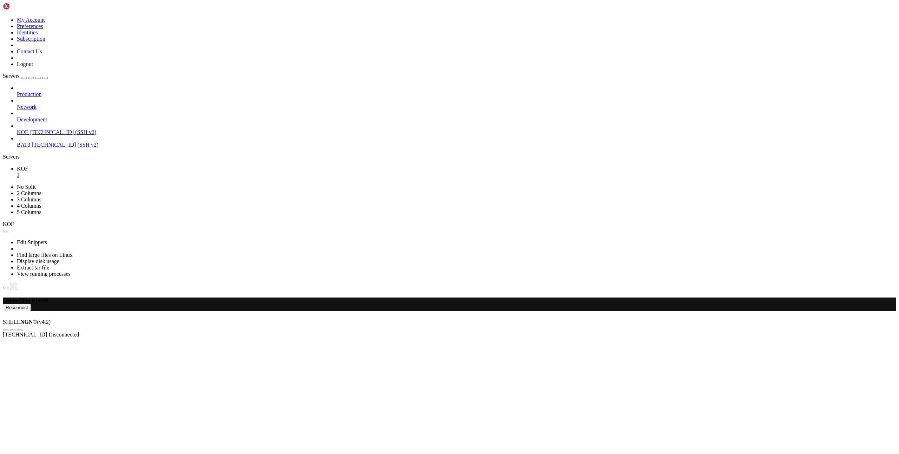 This screenshot has height=454, width=899. What do you see at coordinates (33, 268) in the screenshot?
I see `a: Extract tar file` at bounding box center [33, 268].